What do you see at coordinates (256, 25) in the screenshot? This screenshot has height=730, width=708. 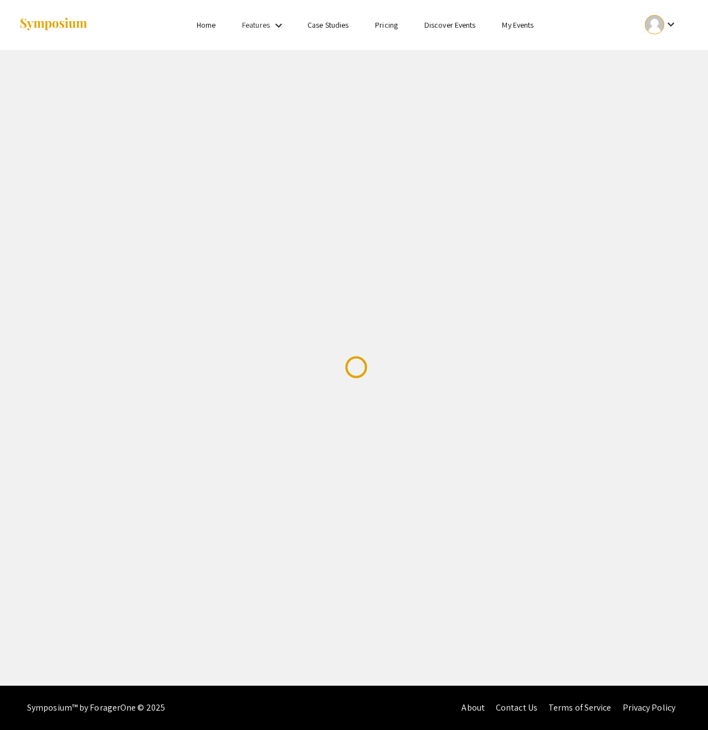 I see `a: Features` at bounding box center [256, 25].